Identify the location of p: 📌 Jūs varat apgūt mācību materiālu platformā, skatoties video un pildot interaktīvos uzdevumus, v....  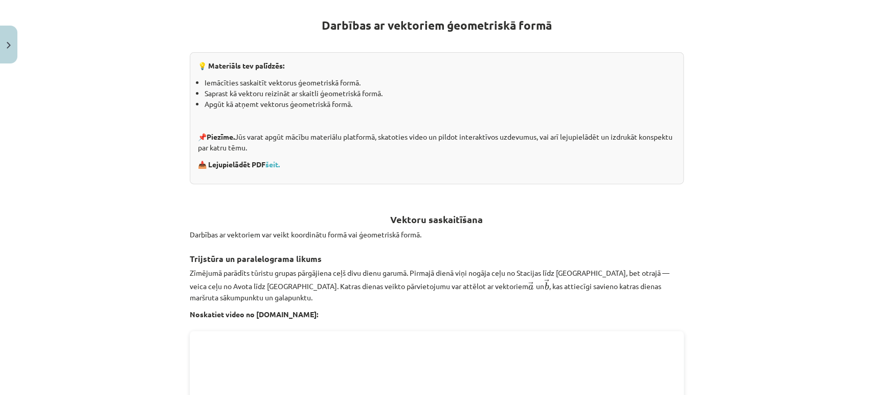
(437, 142).